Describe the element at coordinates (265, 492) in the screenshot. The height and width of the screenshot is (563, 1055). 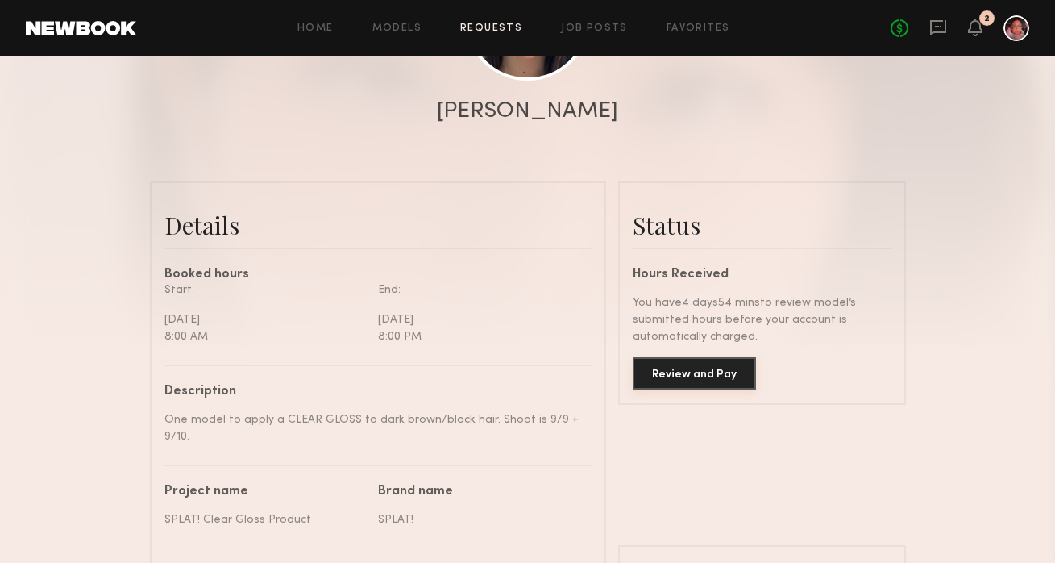
I see `div: Project name` at that location.